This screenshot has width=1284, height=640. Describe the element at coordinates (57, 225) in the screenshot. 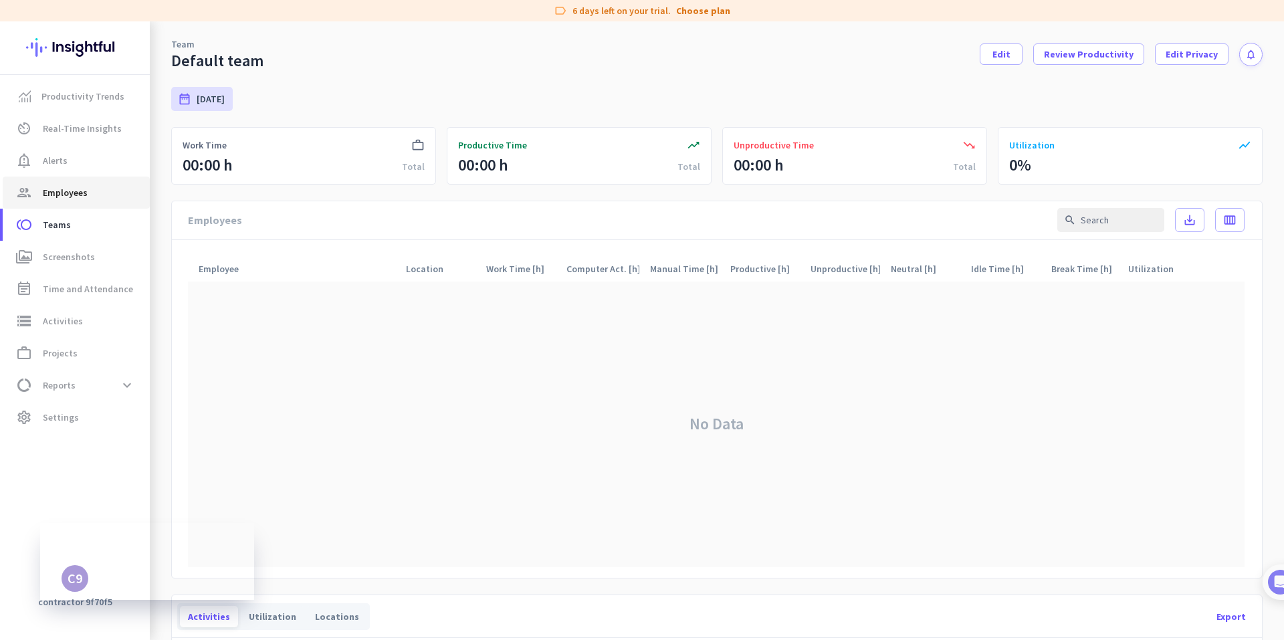

I see `span: Teams` at that location.